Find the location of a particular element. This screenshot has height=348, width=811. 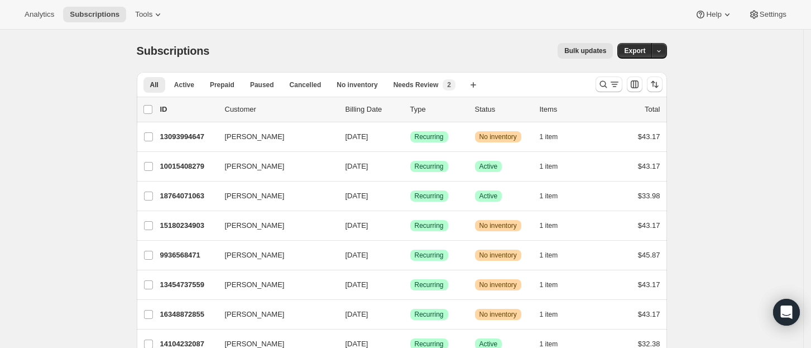

button: Tools is located at coordinates (149, 15).